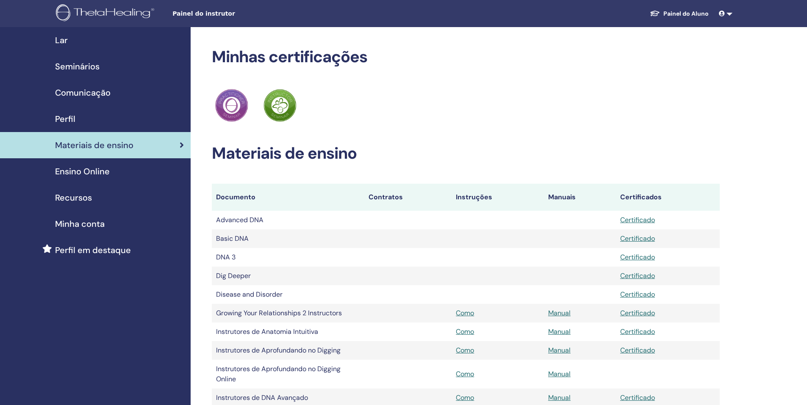 This screenshot has height=405, width=807. Describe the element at coordinates (288, 374) in the screenshot. I see `td: Instrutores de Aprofundando no Digging Online` at that location.